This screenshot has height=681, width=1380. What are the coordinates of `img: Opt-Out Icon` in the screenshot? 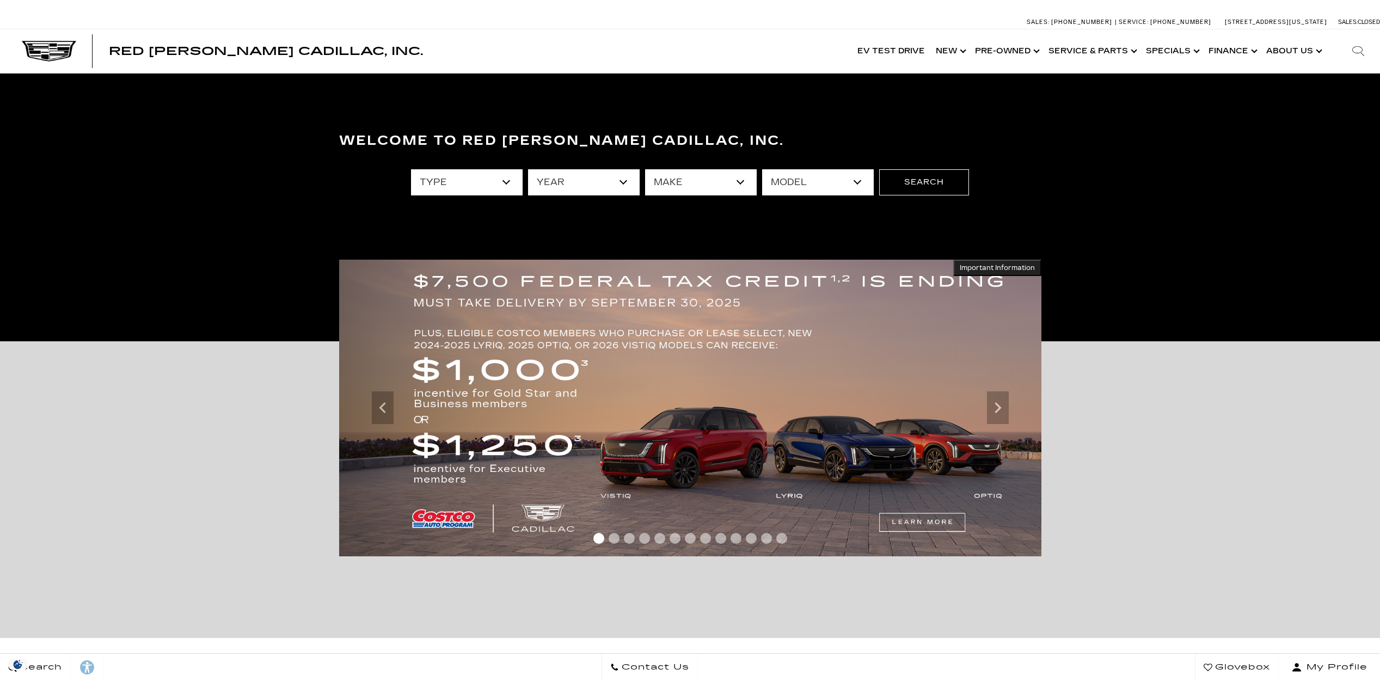 It's located at (18, 664).